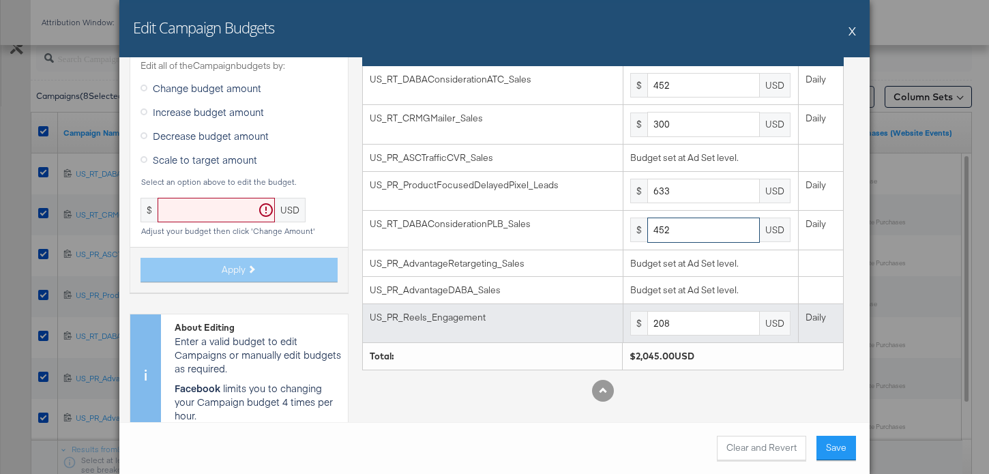 This screenshot has height=474, width=989. What do you see at coordinates (493, 356) in the screenshot?
I see `div: Total:` at bounding box center [493, 356].